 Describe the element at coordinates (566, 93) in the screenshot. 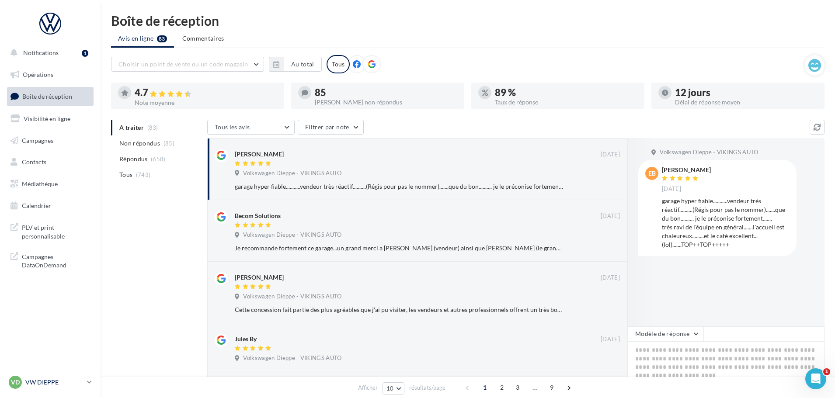

I see `div: 89 %` at that location.